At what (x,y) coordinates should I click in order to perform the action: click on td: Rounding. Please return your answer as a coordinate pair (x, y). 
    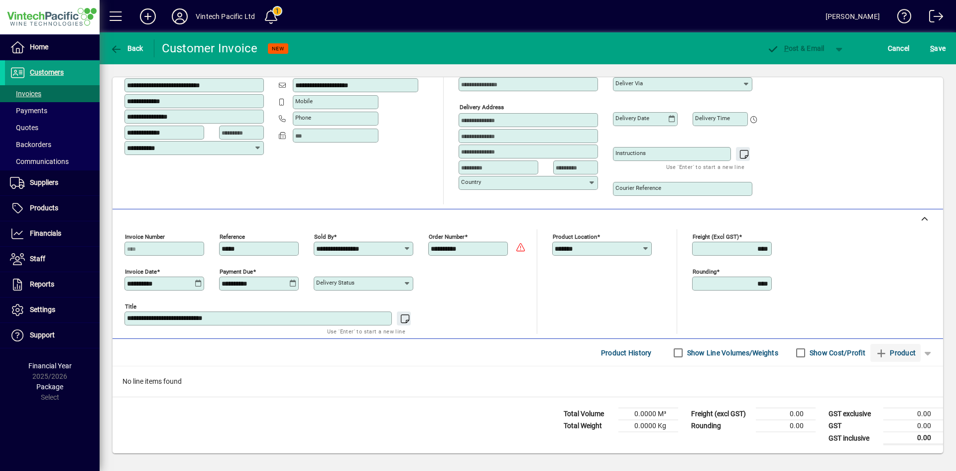
    Looking at the image, I should click on (721, 426).